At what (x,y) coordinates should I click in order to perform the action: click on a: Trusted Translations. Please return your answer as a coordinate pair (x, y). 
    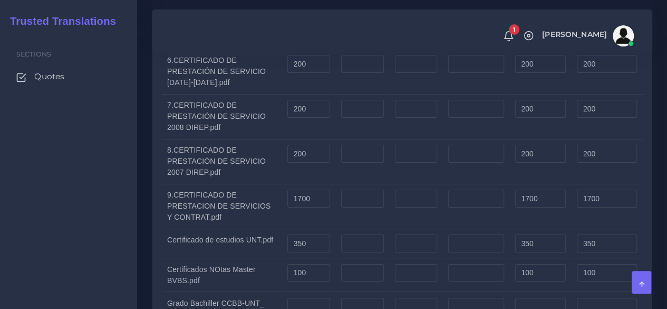
    Looking at the image, I should click on (59, 21).